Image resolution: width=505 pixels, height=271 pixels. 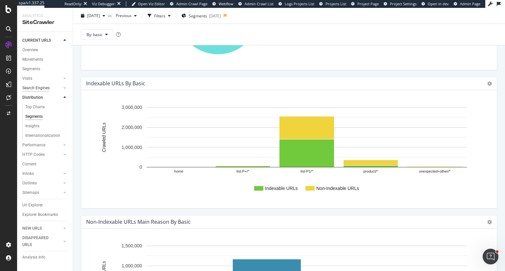 What do you see at coordinates (45, 16) in the screenshot?
I see `div: Analytics` at bounding box center [45, 16].